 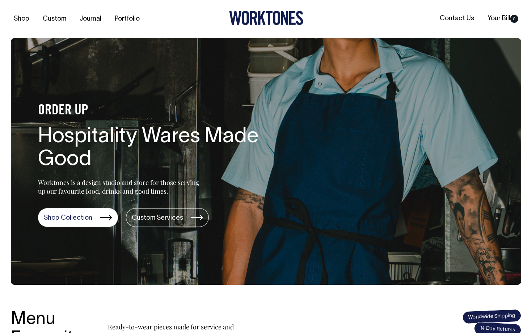 What do you see at coordinates (54, 19) in the screenshot?
I see `a: Custom` at bounding box center [54, 19].